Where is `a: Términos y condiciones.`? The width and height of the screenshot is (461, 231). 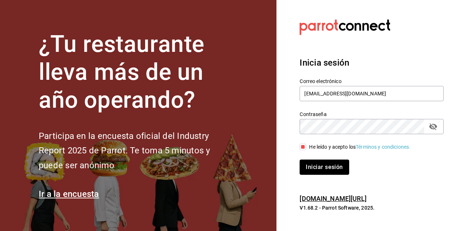
a: Términos y condiciones. is located at coordinates (383, 147).